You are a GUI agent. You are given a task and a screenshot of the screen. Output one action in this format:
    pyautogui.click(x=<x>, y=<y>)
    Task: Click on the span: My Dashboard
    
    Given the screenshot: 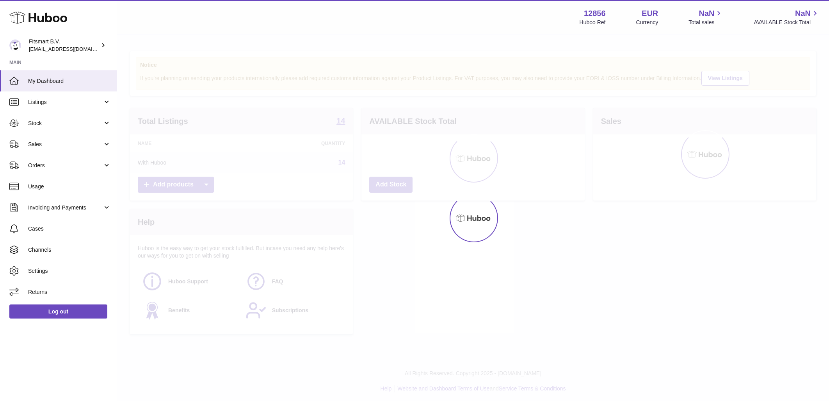 What is the action you would take?
    pyautogui.click(x=69, y=81)
    